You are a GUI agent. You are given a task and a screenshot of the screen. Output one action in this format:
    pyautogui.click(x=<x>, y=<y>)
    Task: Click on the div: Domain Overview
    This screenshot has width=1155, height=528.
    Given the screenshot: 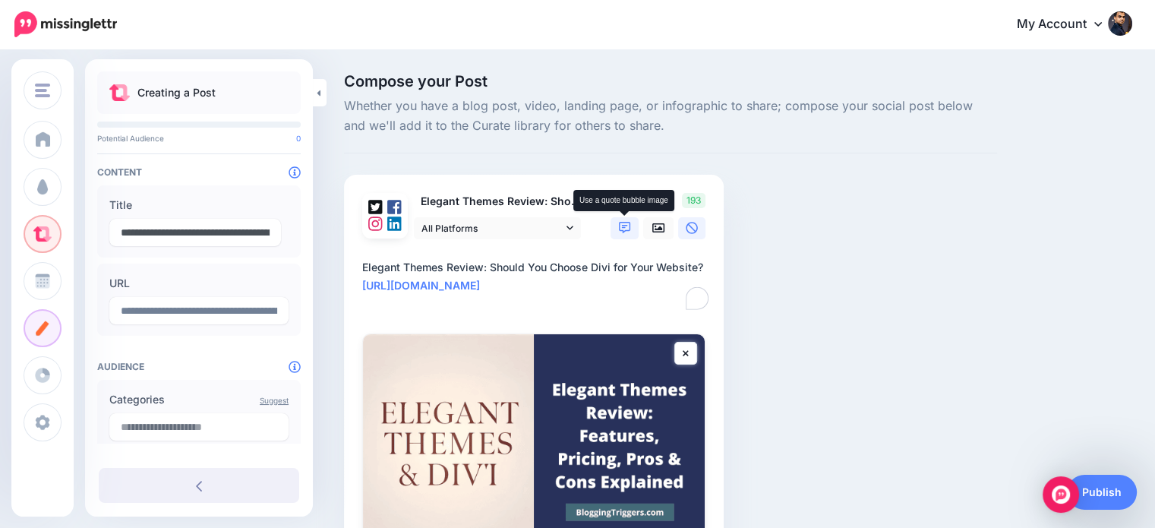 What is the action you would take?
    pyautogui.click(x=96, y=94)
    